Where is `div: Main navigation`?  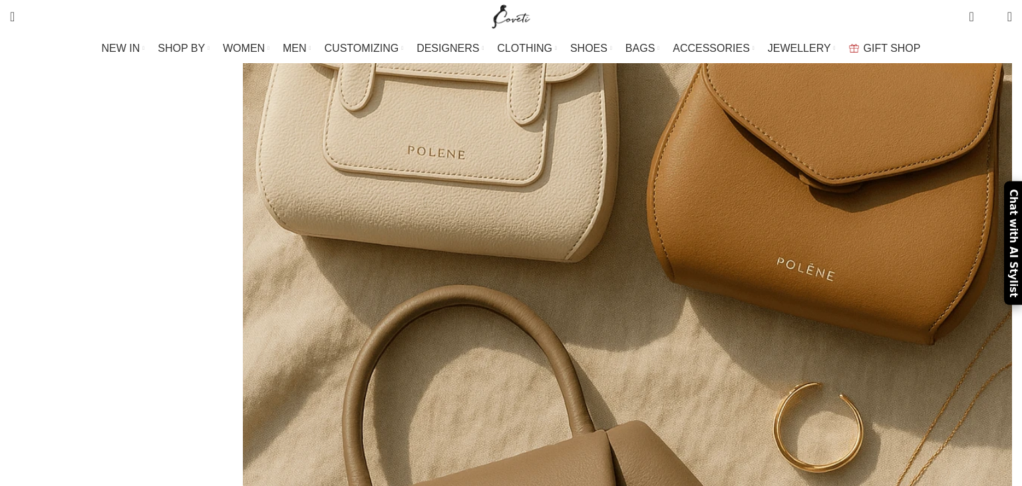 div: Main navigation is located at coordinates (511, 49).